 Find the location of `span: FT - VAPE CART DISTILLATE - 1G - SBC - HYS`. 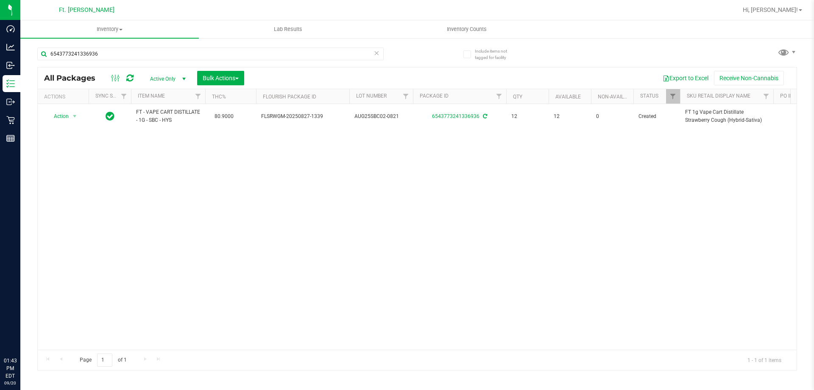

span: FT - VAPE CART DISTILLATE - 1G - SBC - HYS is located at coordinates (168, 116).